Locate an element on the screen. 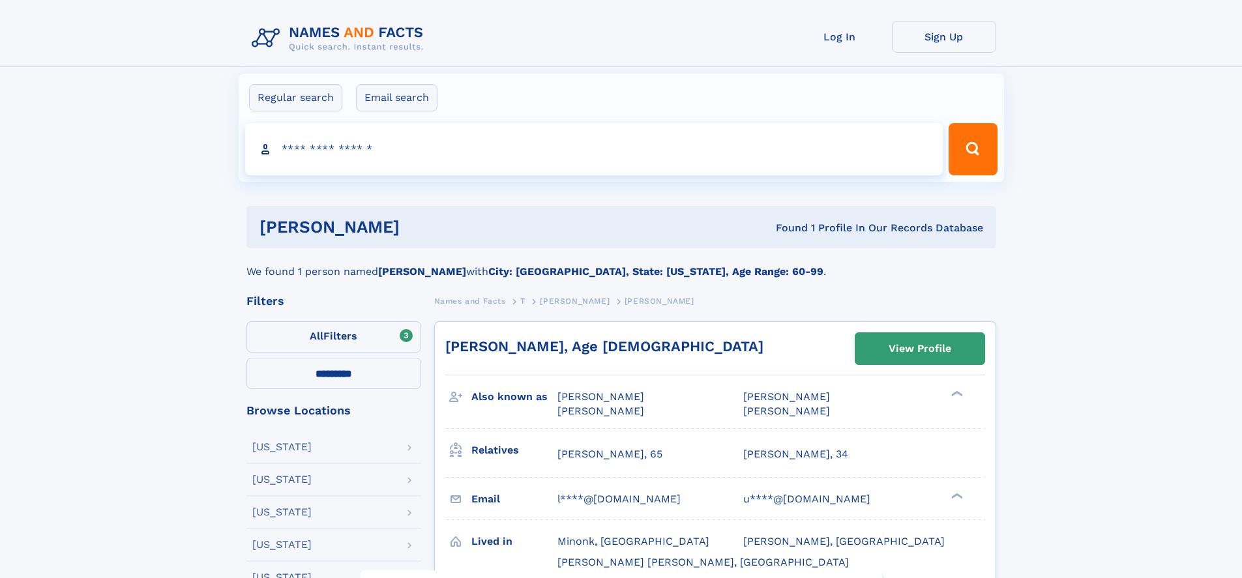  div: We found 1 person named with . is located at coordinates (622, 264).